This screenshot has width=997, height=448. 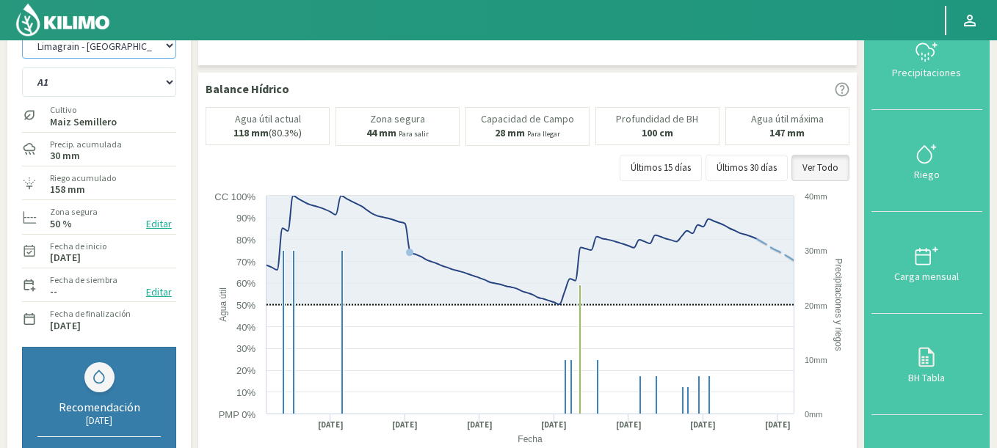 I want to click on label: 158 mm, so click(x=68, y=189).